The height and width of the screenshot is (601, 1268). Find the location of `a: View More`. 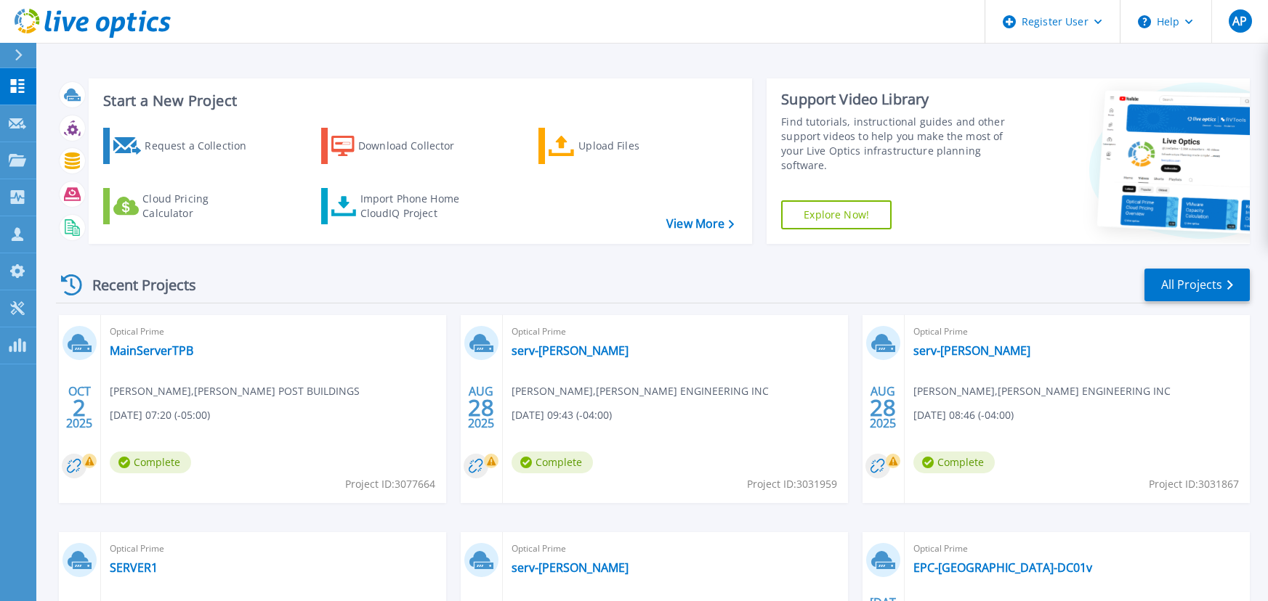

a: View More is located at coordinates (699, 224).